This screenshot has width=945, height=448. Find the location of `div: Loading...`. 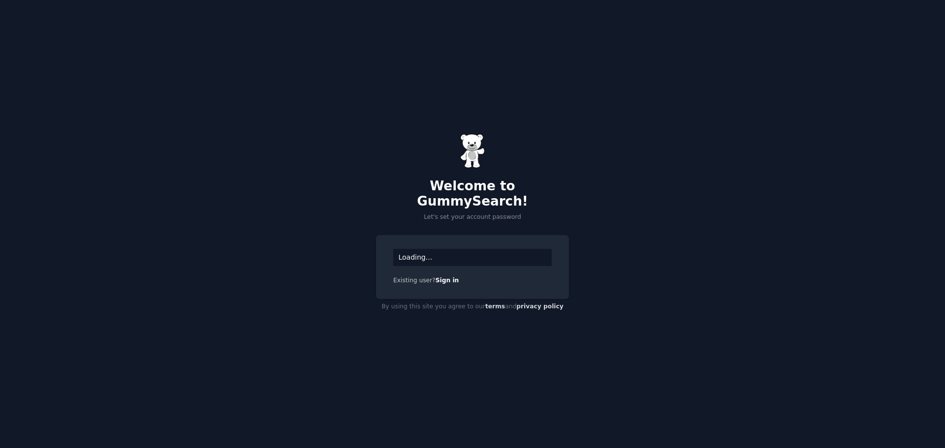

div: Loading... is located at coordinates (472, 257).